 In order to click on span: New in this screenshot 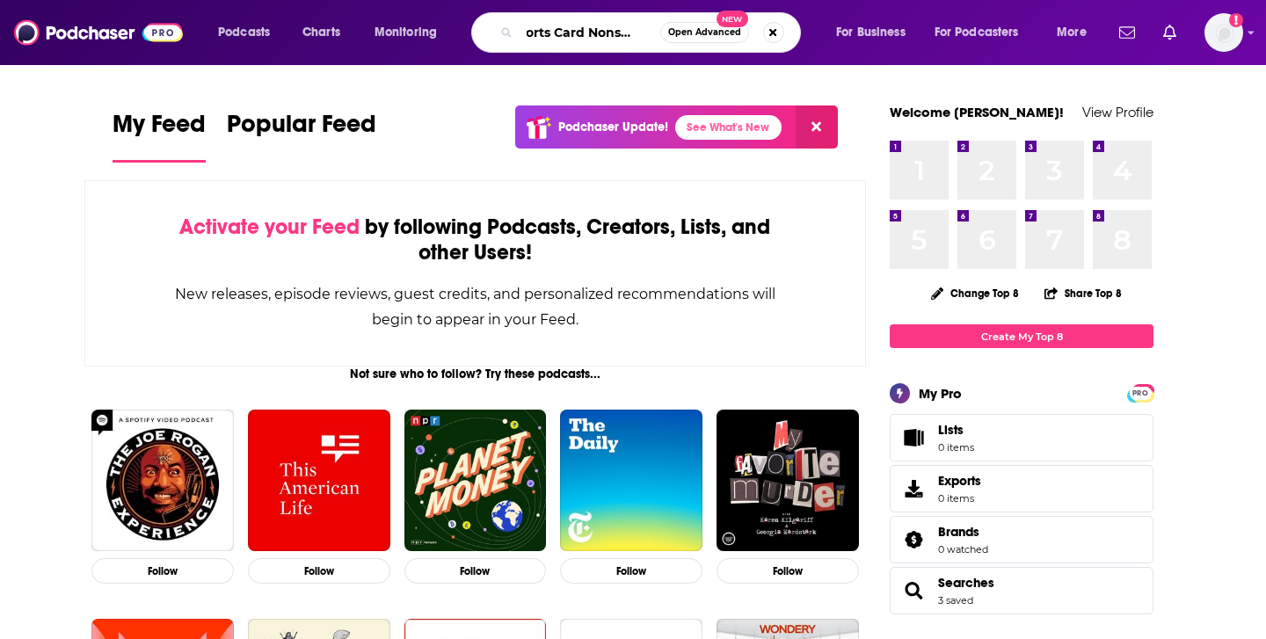, I will do `click(732, 18)`.